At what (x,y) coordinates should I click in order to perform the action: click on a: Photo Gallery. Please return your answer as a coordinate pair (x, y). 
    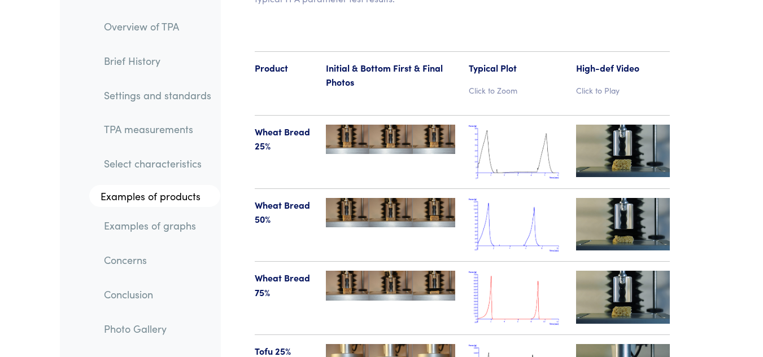
    Looking at the image, I should click on (158, 329).